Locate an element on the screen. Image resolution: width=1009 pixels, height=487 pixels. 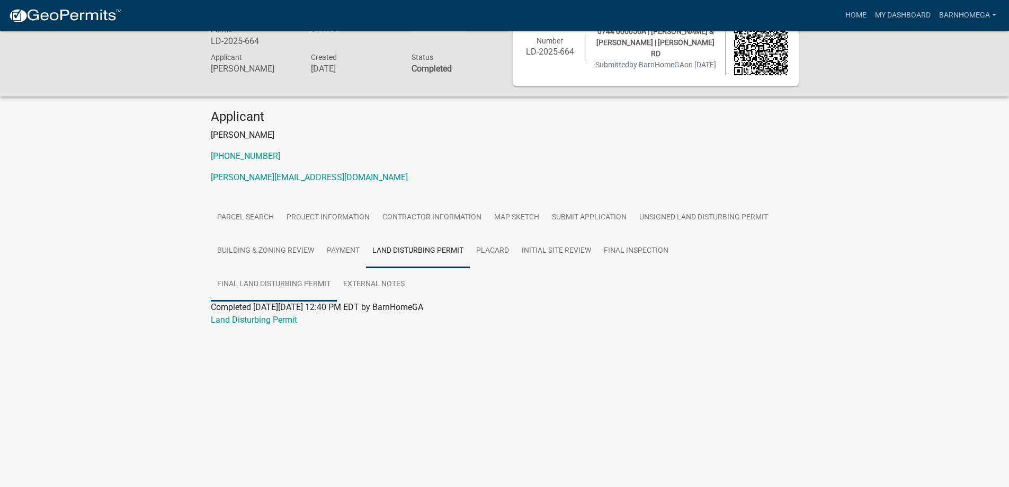
span: Status is located at coordinates (422, 57).